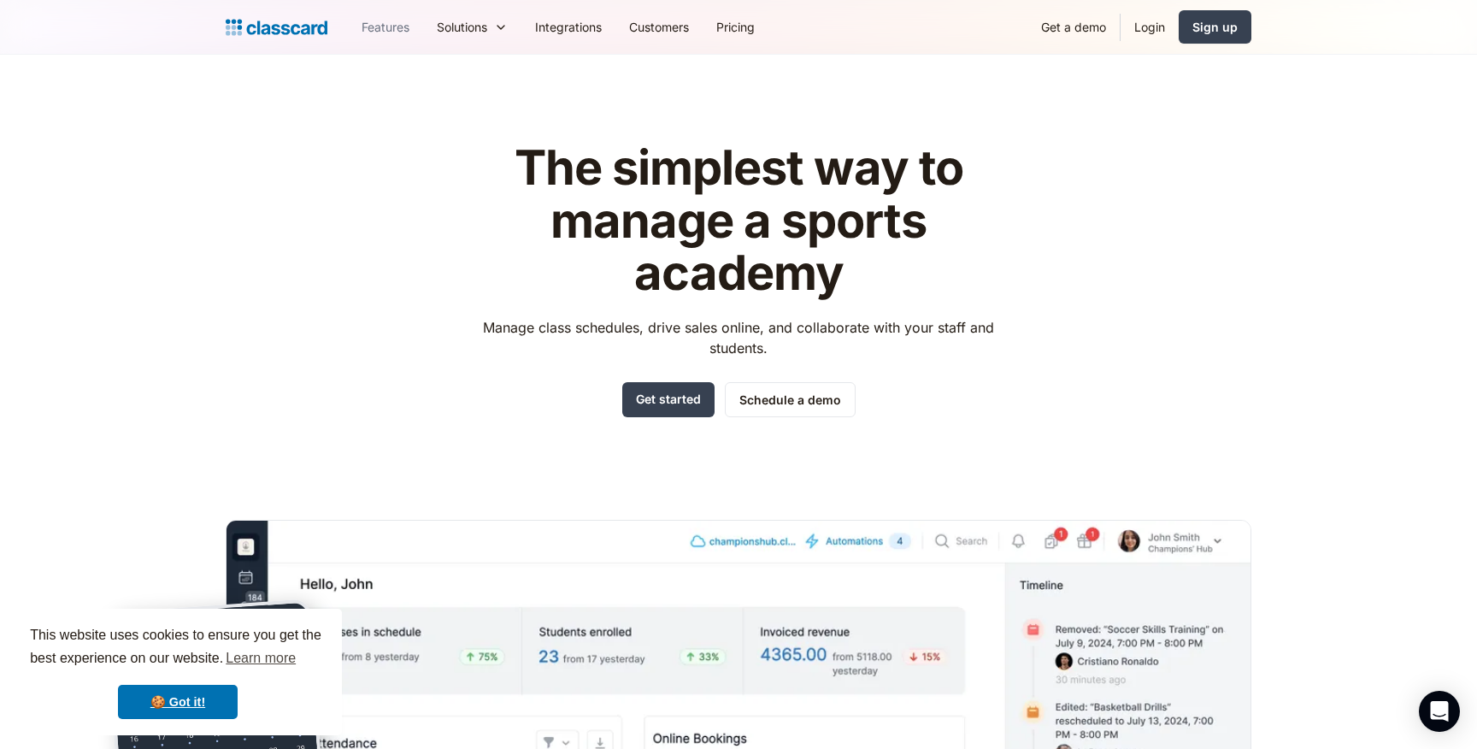  What do you see at coordinates (276, 27) in the screenshot?
I see `a: Logo` at bounding box center [276, 27].